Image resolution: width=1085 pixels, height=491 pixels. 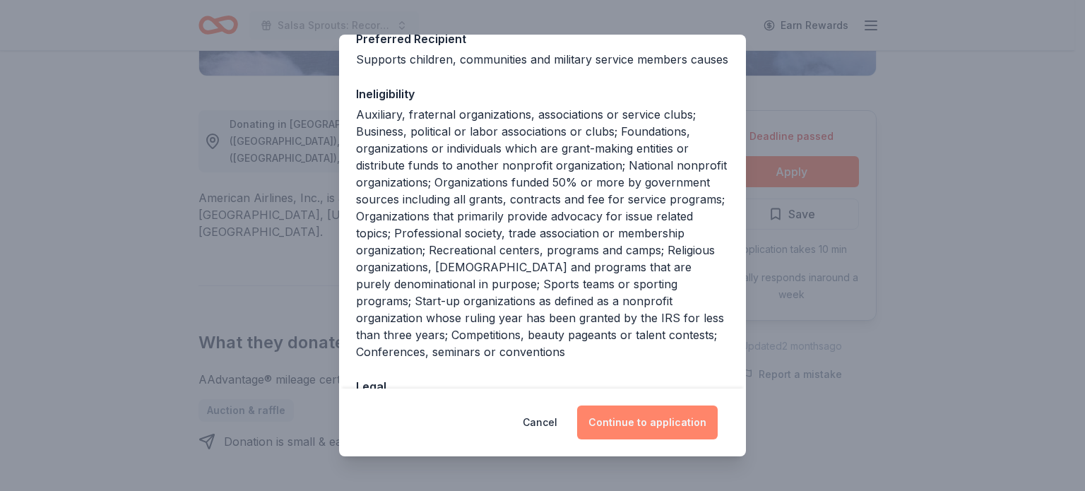 I want to click on div: Auxiliary, fraternal organizations, associations or service clubs; Business, political or labor a..., so click(x=543, y=233).